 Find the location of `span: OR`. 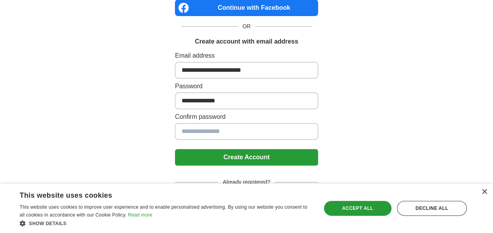

span: OR is located at coordinates (246, 26).